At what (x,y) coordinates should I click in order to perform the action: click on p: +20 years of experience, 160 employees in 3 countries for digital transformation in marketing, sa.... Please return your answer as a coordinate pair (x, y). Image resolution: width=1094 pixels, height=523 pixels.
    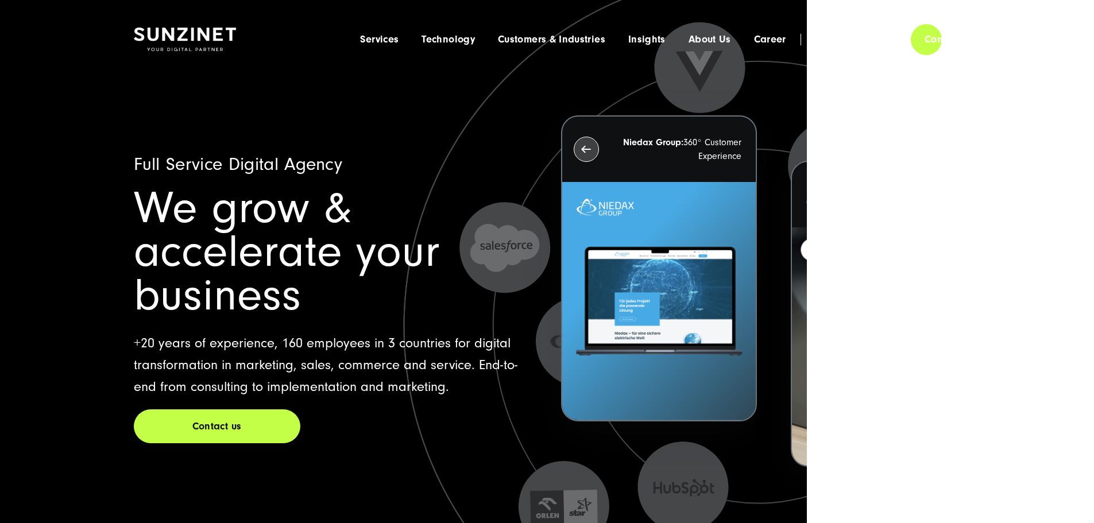
    Looking at the image, I should click on (334, 365).